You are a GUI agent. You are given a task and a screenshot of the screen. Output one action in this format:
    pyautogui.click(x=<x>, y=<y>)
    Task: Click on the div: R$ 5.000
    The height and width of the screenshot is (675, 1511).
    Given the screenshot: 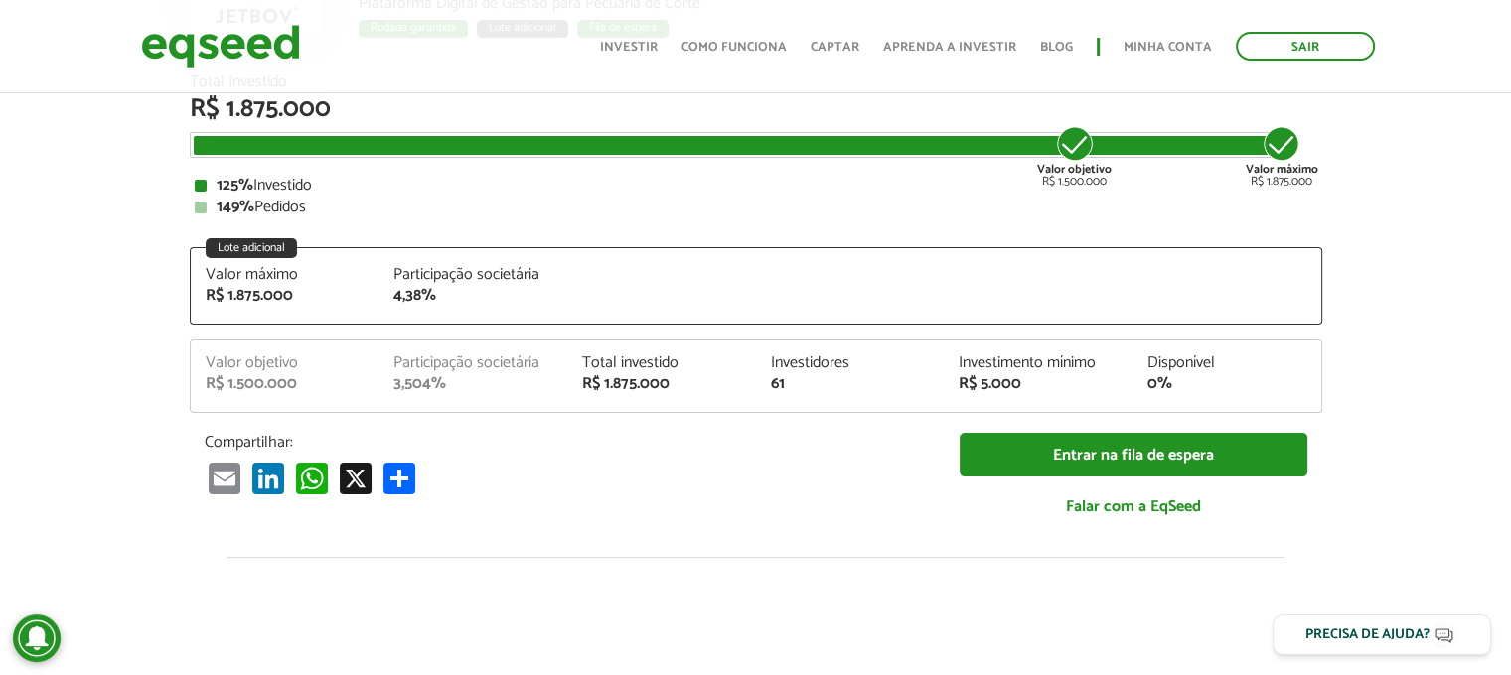 What is the action you would take?
    pyautogui.click(x=1038, y=384)
    